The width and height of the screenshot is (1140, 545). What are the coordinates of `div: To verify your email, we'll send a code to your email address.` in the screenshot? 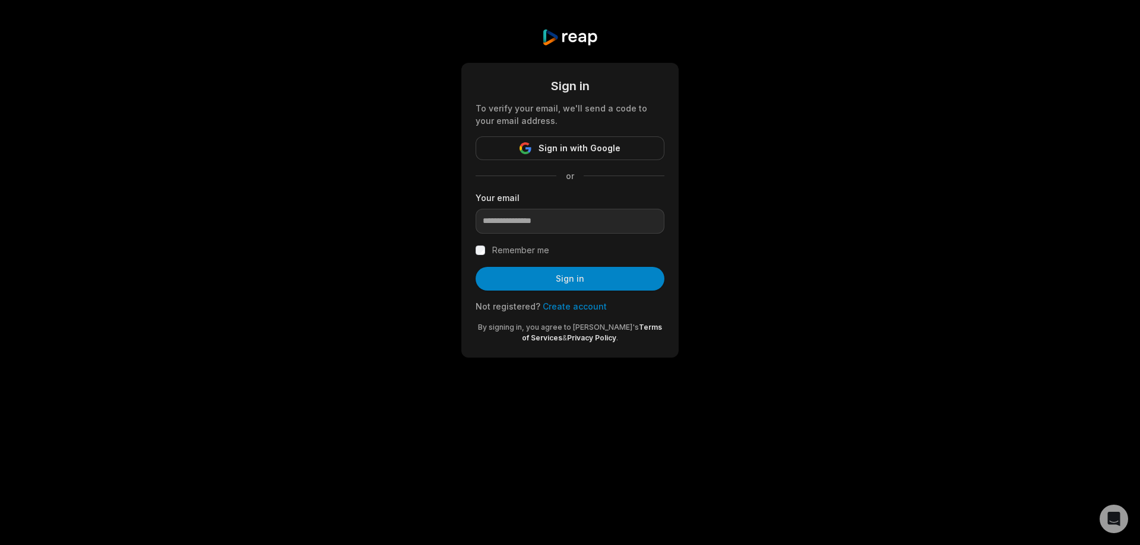 It's located at (570, 115).